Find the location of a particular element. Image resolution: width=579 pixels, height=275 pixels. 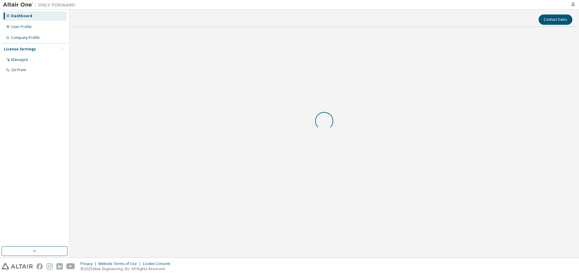

div: Dashboard is located at coordinates (22, 16).